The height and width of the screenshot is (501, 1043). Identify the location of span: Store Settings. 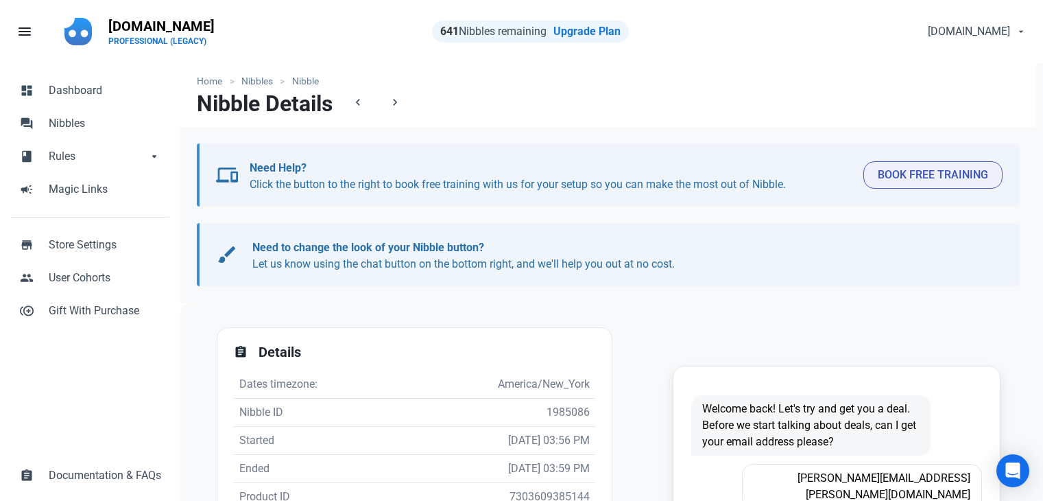
(105, 245).